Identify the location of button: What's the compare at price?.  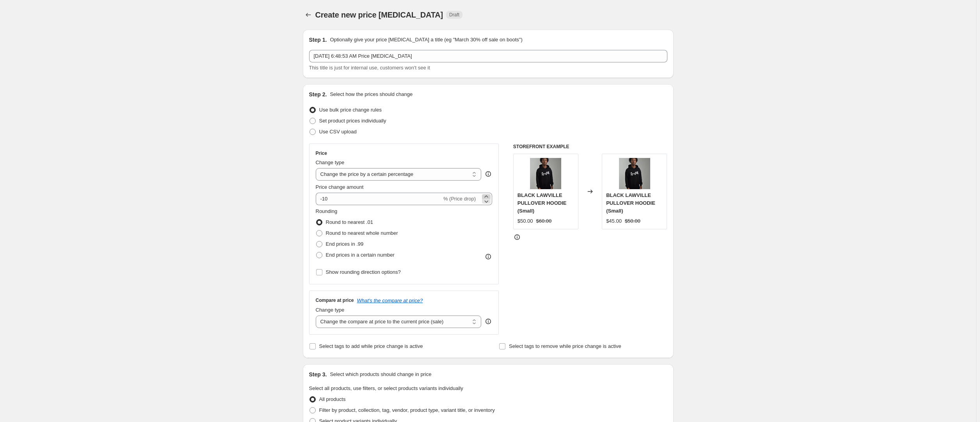
(390, 300).